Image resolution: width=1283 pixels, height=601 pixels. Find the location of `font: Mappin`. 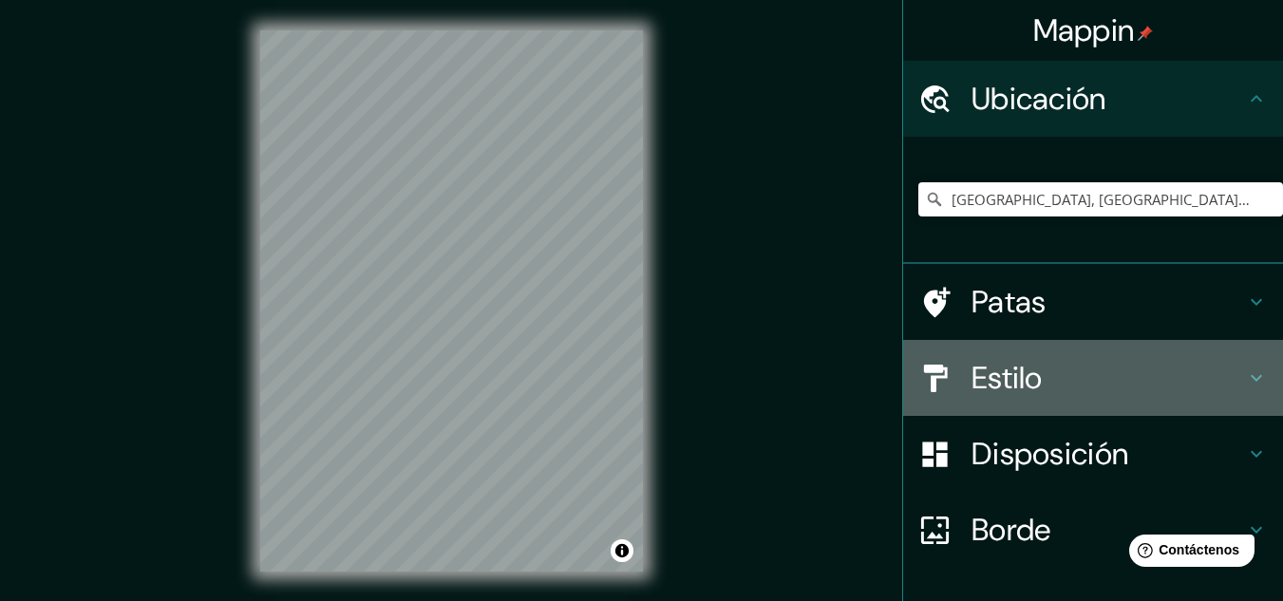

font: Mappin is located at coordinates (1083, 30).